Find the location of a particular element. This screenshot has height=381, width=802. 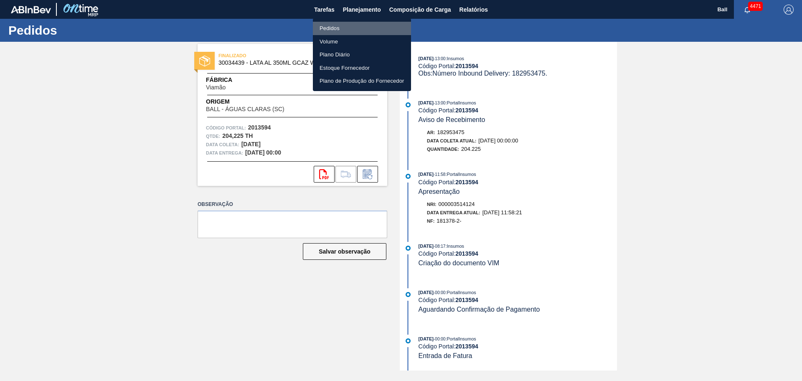

a: Pedidos is located at coordinates (362, 28).